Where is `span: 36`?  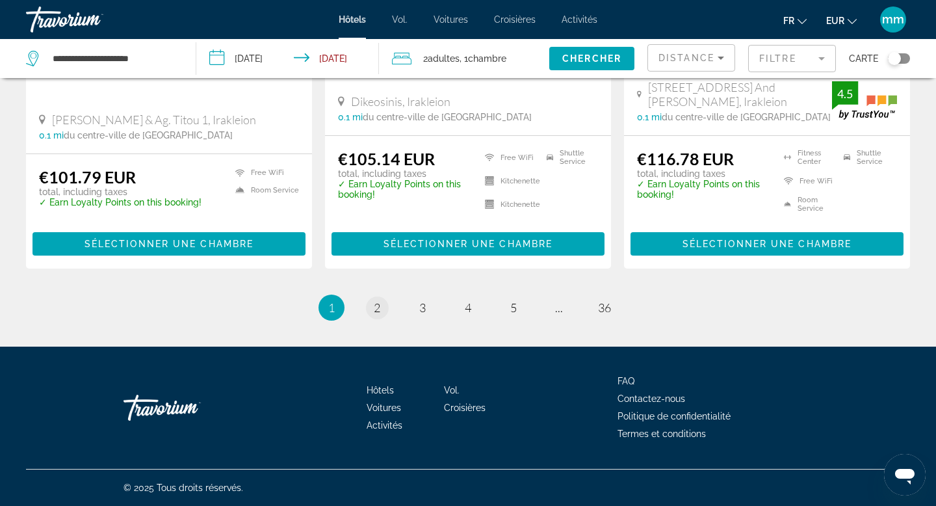
span: 36 is located at coordinates (605, 307).